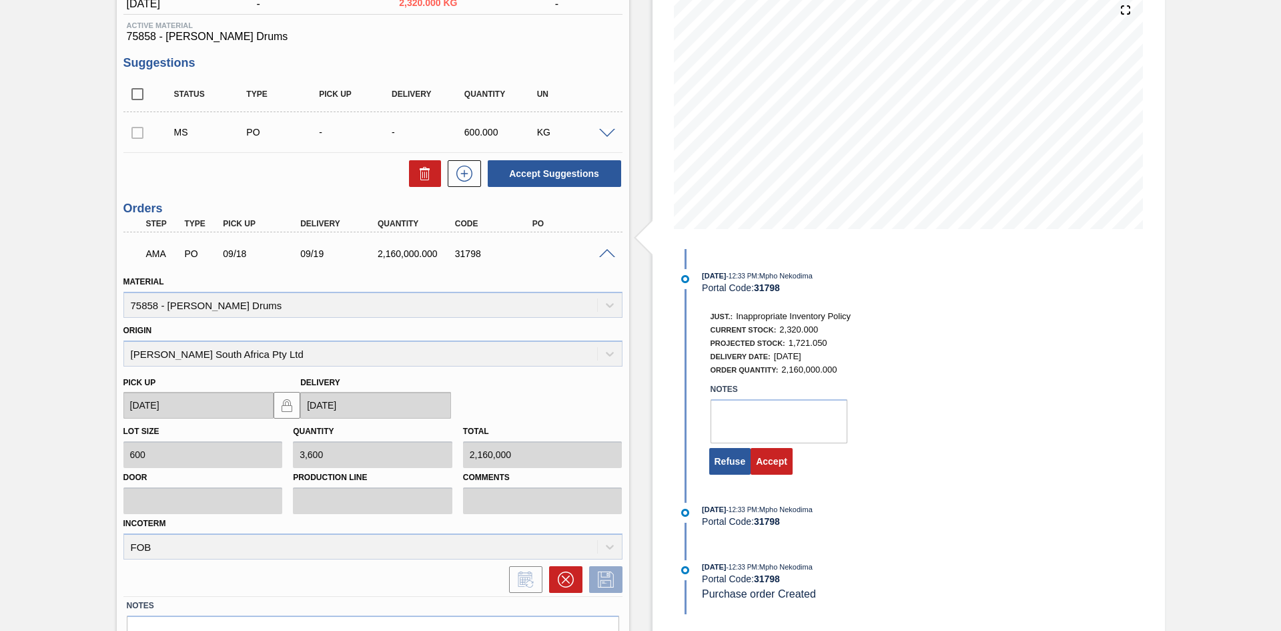 This screenshot has width=1281, height=631. What do you see at coordinates (313, 431) in the screenshot?
I see `label: Quantity` at bounding box center [313, 431].